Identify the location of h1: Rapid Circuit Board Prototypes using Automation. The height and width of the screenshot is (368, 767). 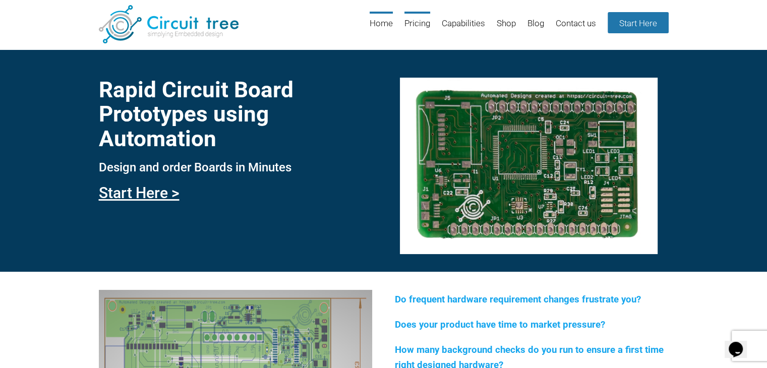
(235, 114).